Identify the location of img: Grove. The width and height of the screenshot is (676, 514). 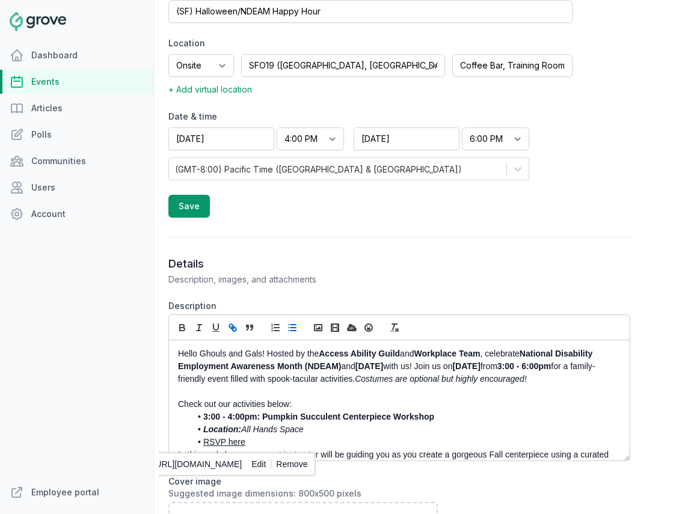
(38, 22).